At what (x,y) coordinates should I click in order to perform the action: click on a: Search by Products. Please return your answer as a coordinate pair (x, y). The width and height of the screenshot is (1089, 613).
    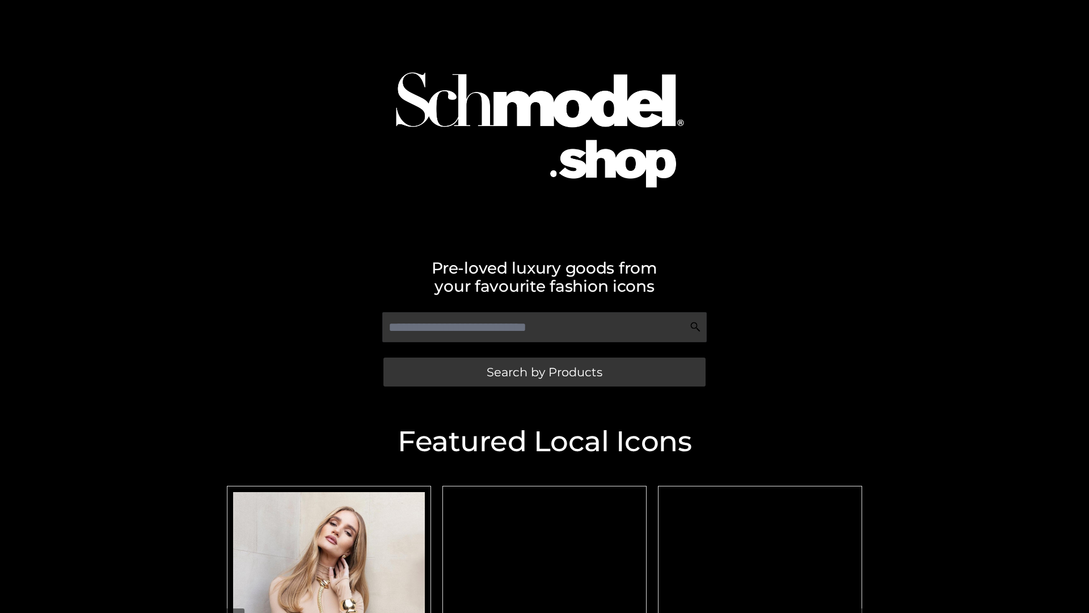
    Looking at the image, I should click on (545, 372).